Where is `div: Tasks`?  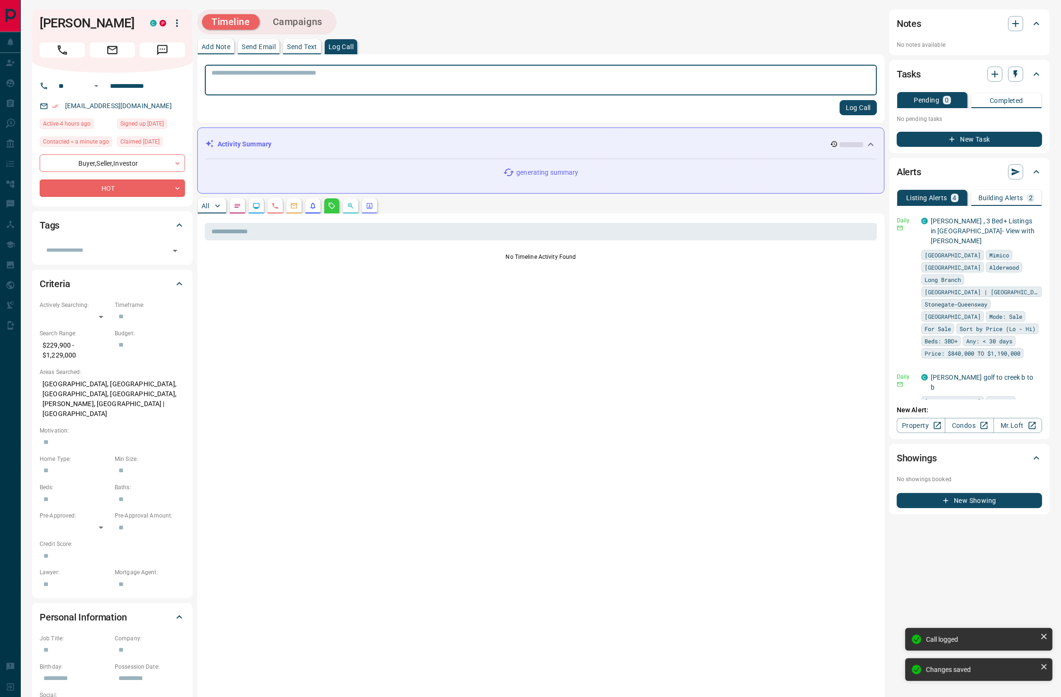 div: Tasks is located at coordinates (970, 74).